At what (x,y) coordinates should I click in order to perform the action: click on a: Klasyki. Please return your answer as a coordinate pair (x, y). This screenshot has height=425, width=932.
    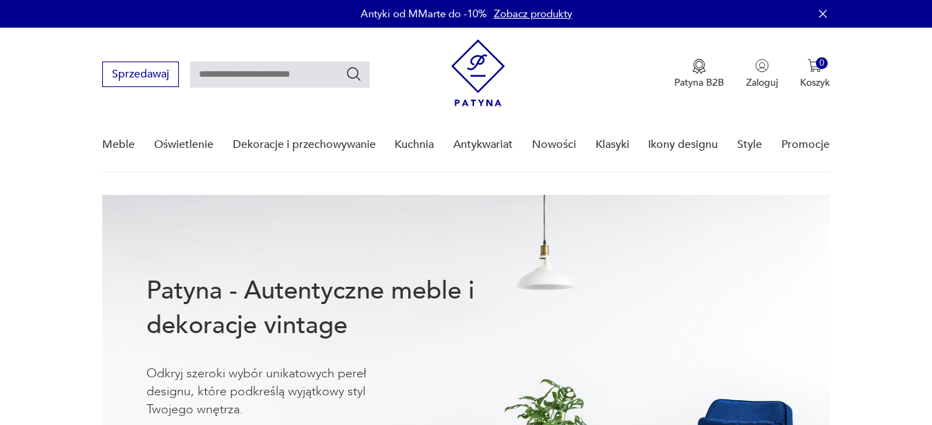
    Looking at the image, I should click on (612, 144).